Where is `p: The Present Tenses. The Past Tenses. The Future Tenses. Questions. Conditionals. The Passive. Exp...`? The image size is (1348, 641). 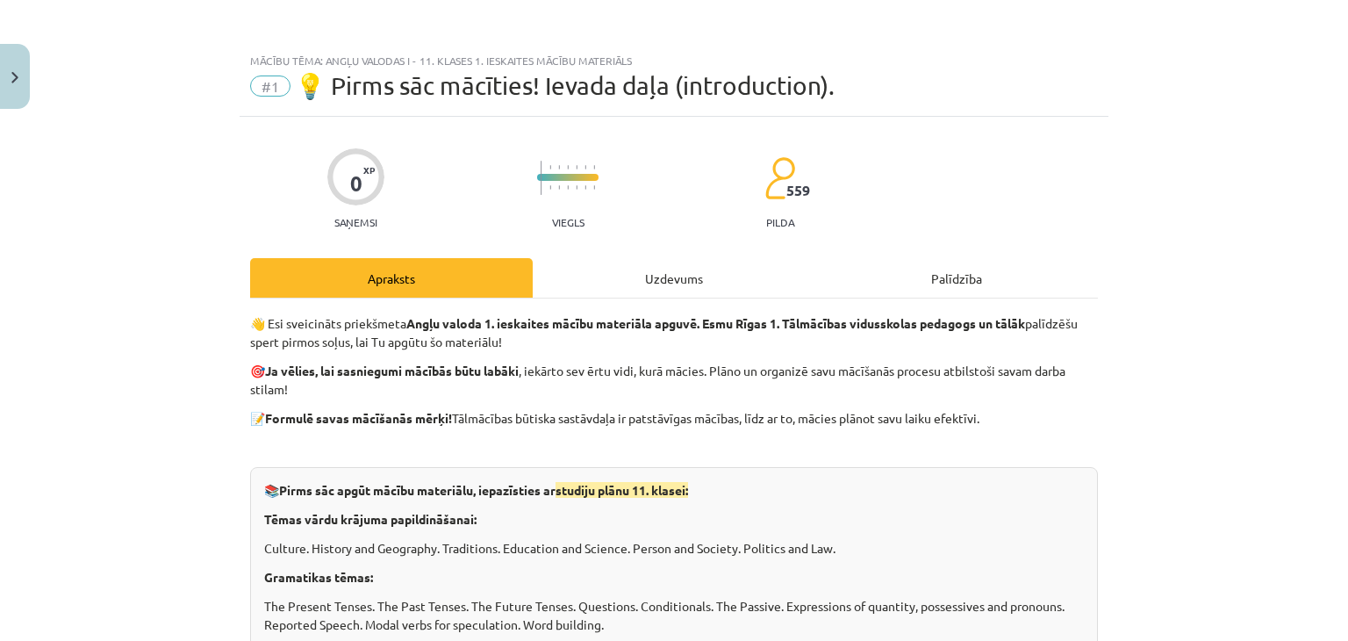 p: The Present Tenses. The Past Tenses. The Future Tenses. Questions. Conditionals. The Passive. Exp... is located at coordinates (674, 615).